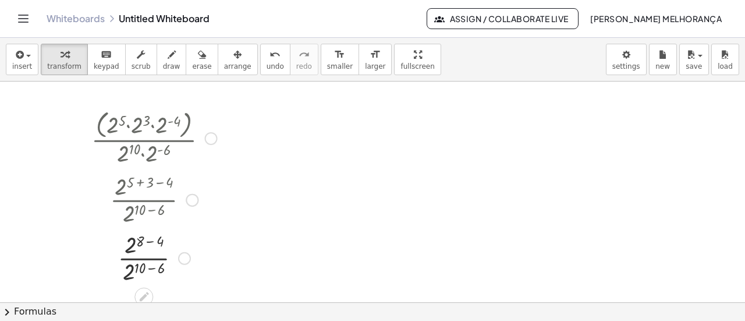  What do you see at coordinates (172, 59) in the screenshot?
I see `button: draw` at bounding box center [172, 59].